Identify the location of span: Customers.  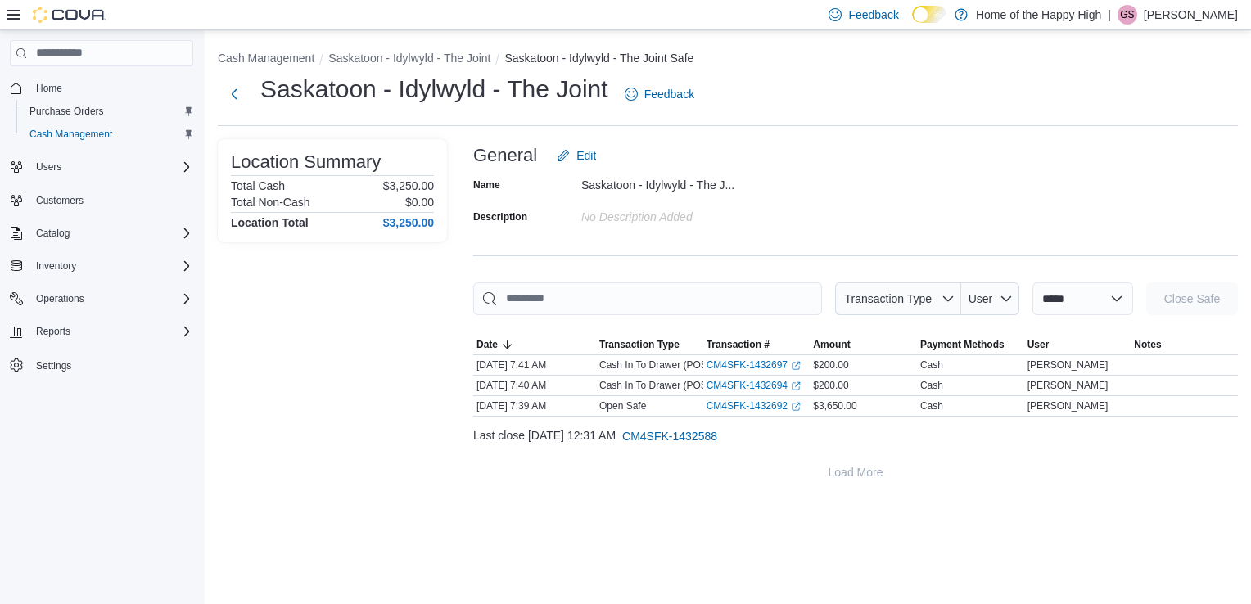
(111, 200).